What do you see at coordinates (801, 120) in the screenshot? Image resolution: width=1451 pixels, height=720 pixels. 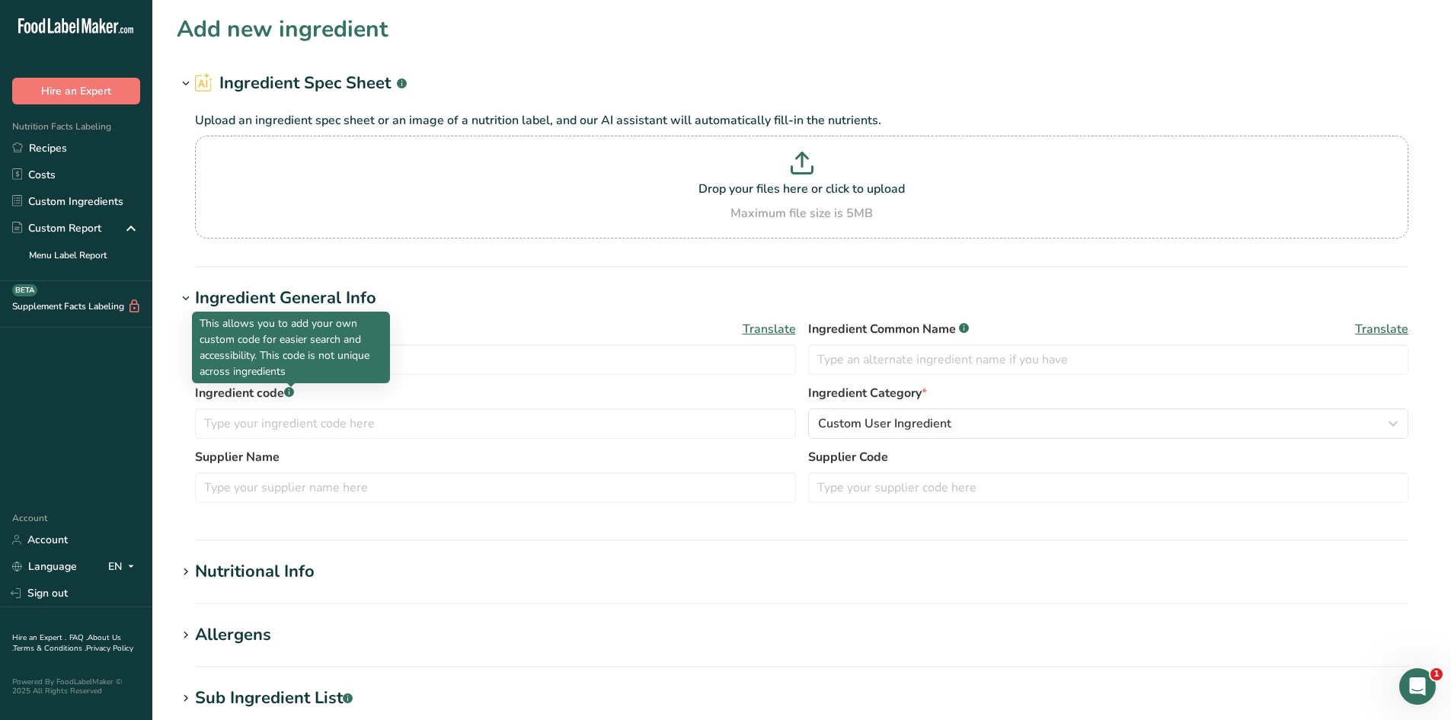 I see `p: Upload an ingredient spec sheet or an image of a nutrition label, and our AI assistant will autom...` at bounding box center [801, 120].